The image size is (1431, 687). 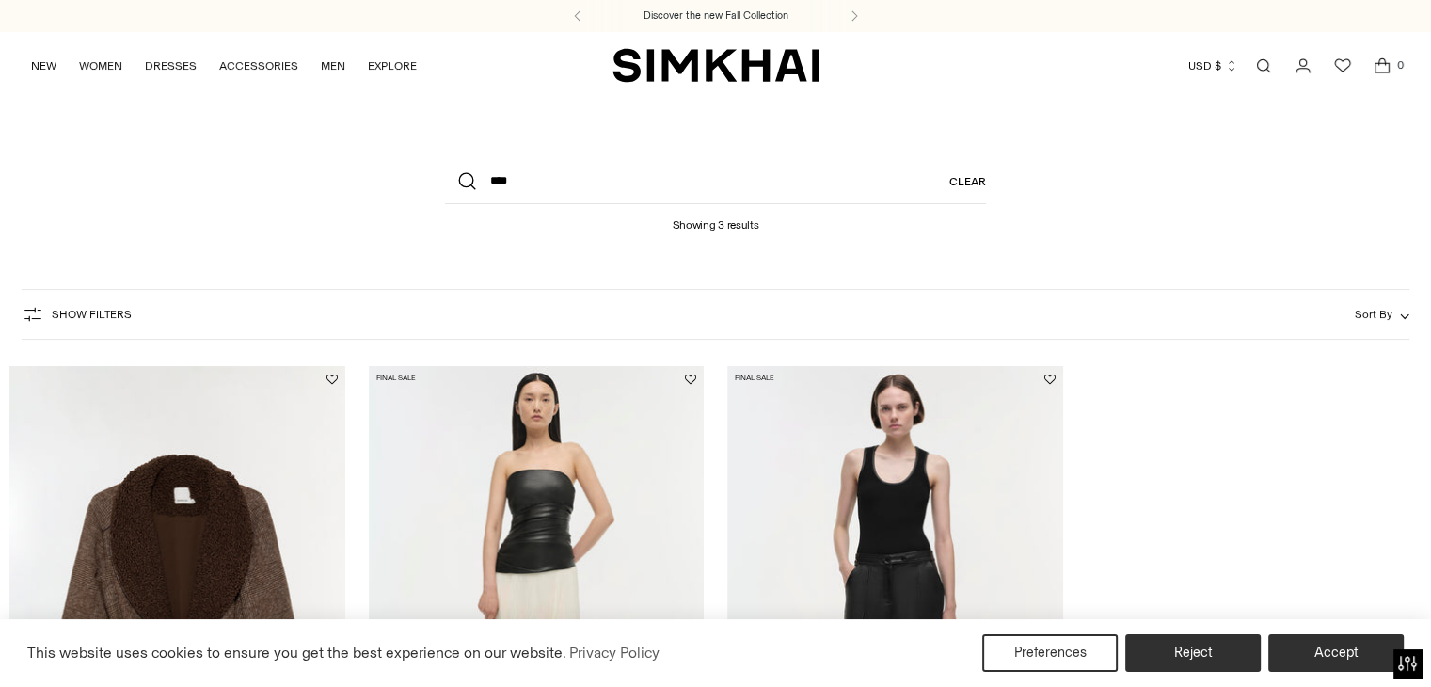 I want to click on a: Discover the new Fall Collection, so click(x=716, y=16).